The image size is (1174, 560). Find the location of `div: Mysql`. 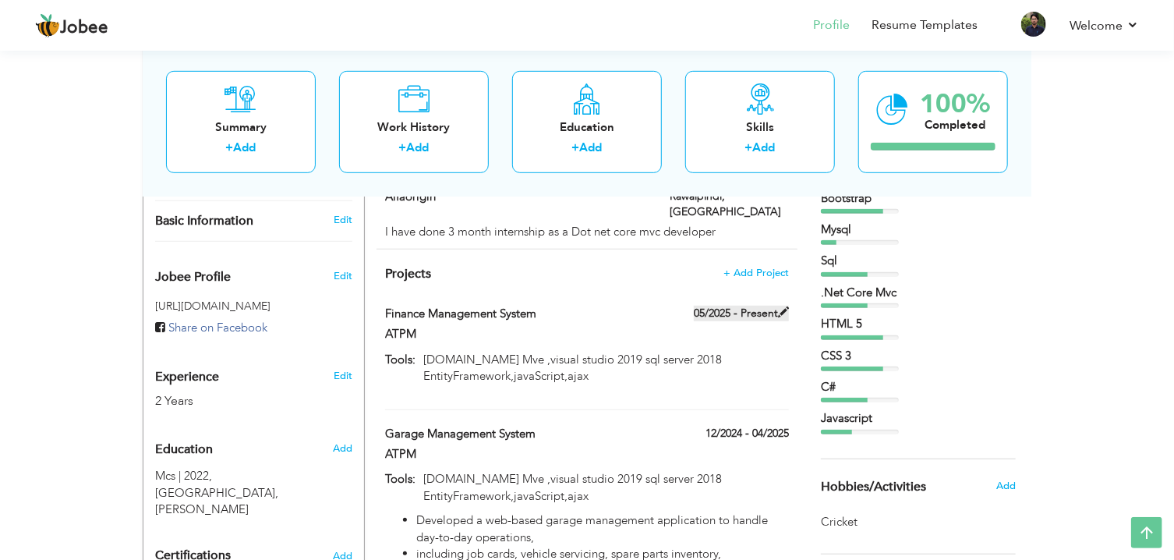

div: Mysql is located at coordinates (918, 229).